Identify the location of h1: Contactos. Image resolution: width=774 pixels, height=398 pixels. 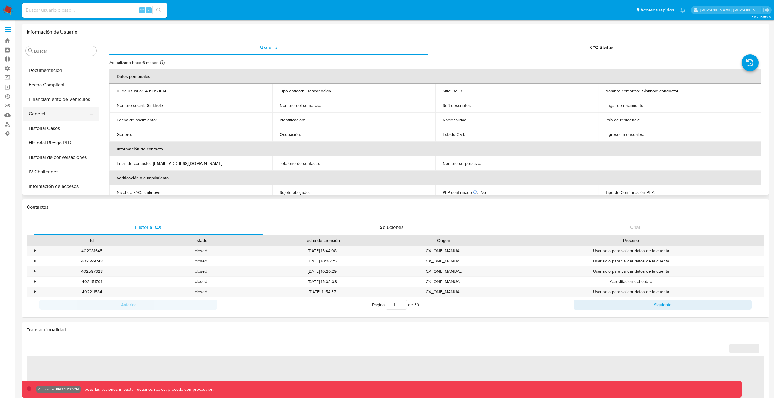
(395, 207).